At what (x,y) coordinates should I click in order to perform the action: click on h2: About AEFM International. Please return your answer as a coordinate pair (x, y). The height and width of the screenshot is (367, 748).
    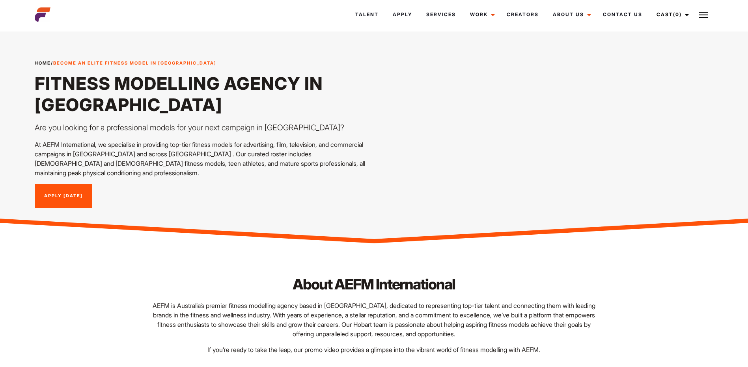
    Looking at the image, I should click on (374, 285).